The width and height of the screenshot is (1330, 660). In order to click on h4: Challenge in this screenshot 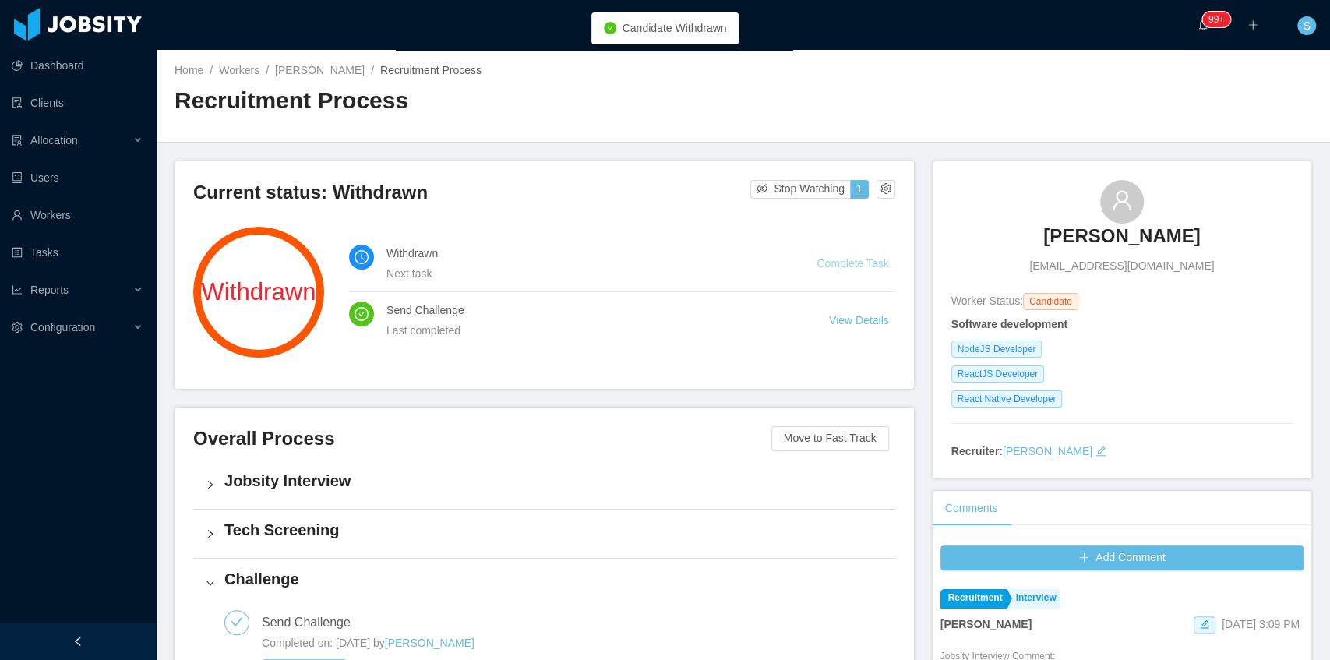, I will do `click(553, 579)`.